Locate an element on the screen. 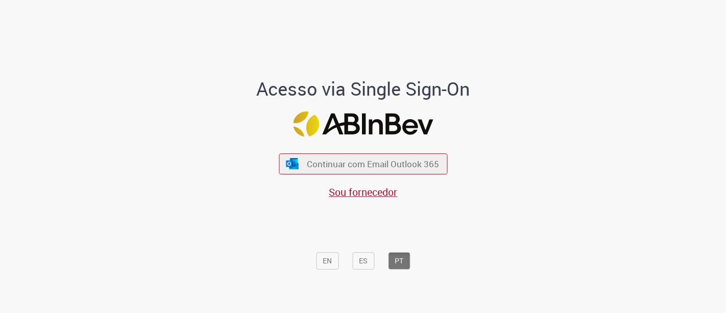  h1: Acesso via Single Sign-On is located at coordinates (363, 89).